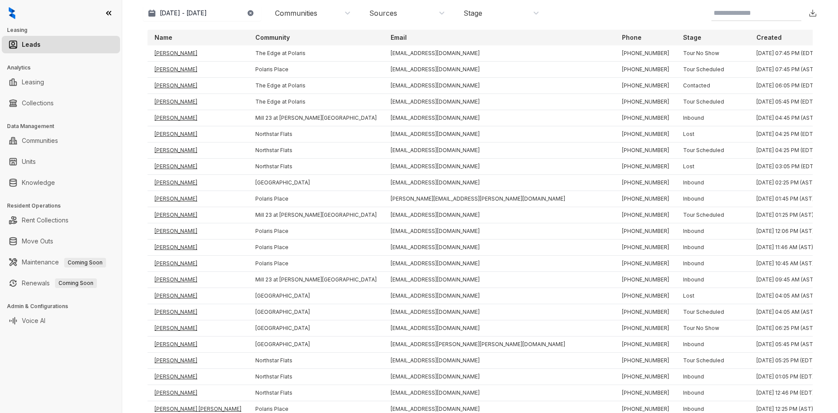  What do you see at coordinates (76, 283) in the screenshot?
I see `span: Coming Soon` at bounding box center [76, 283].